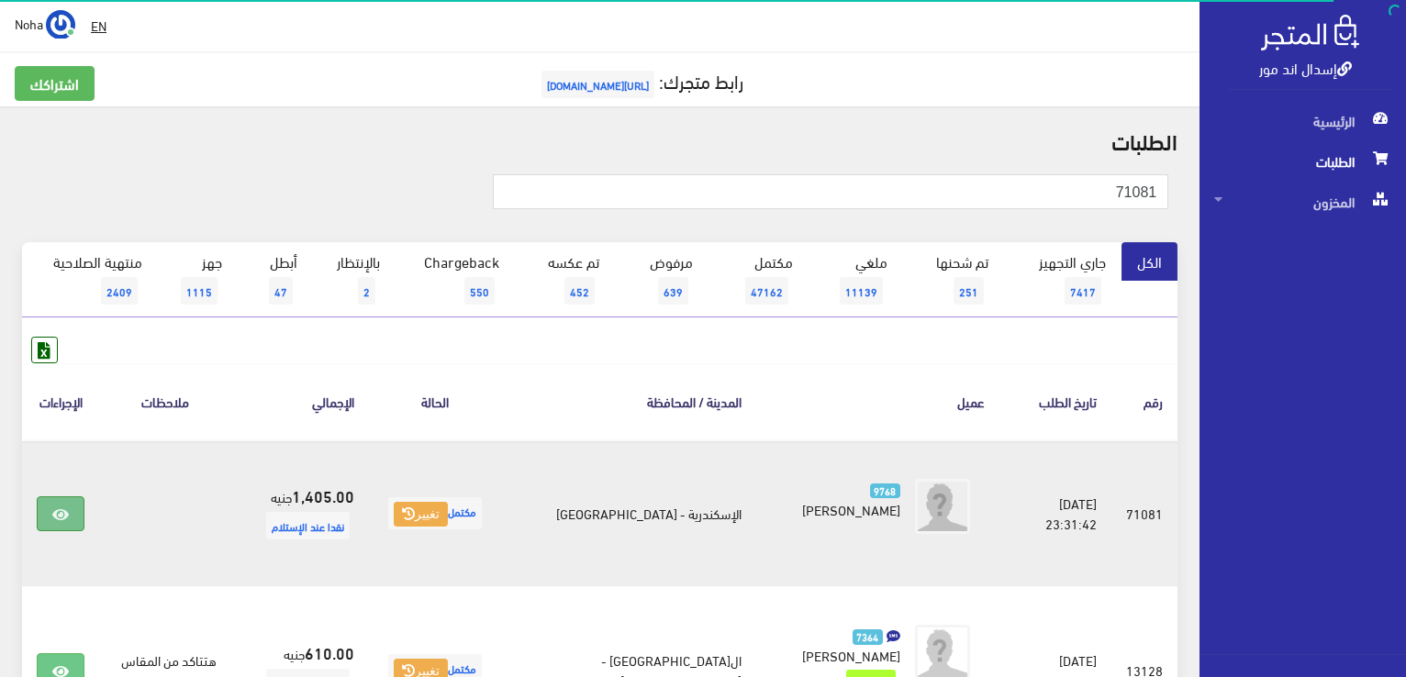  What do you see at coordinates (1144, 401) in the screenshot?
I see `th: رقم` at bounding box center [1144, 401].